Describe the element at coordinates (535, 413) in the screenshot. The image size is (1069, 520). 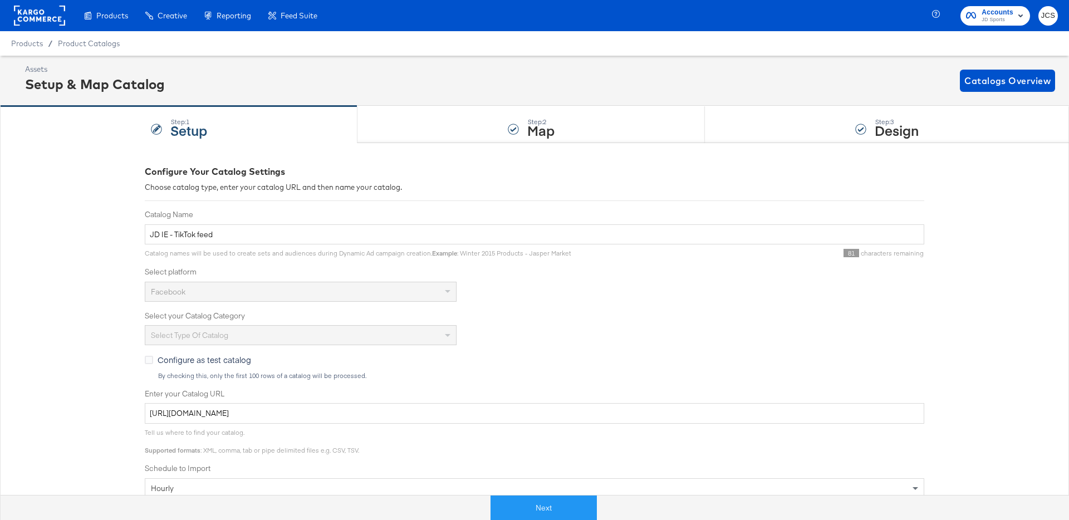
I see `input: Enter Catalog URL, e.g. http://www.example.com/products.xml` at that location.